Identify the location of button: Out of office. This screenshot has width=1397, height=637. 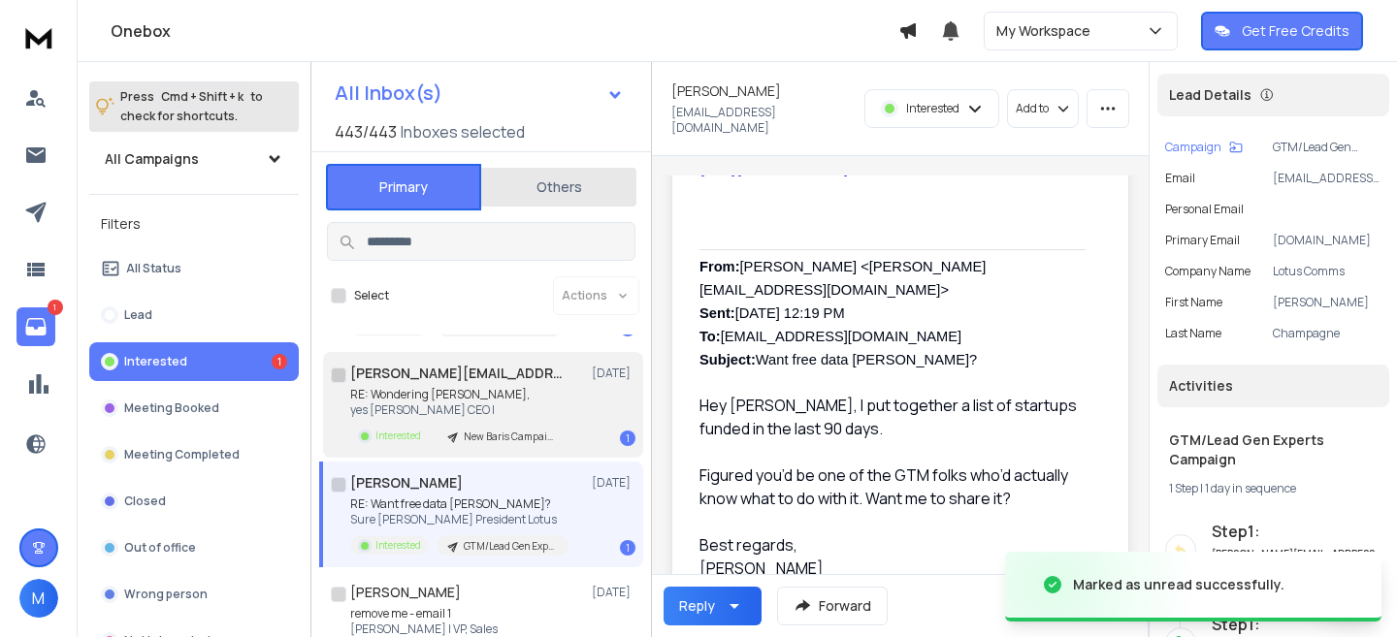
(194, 548).